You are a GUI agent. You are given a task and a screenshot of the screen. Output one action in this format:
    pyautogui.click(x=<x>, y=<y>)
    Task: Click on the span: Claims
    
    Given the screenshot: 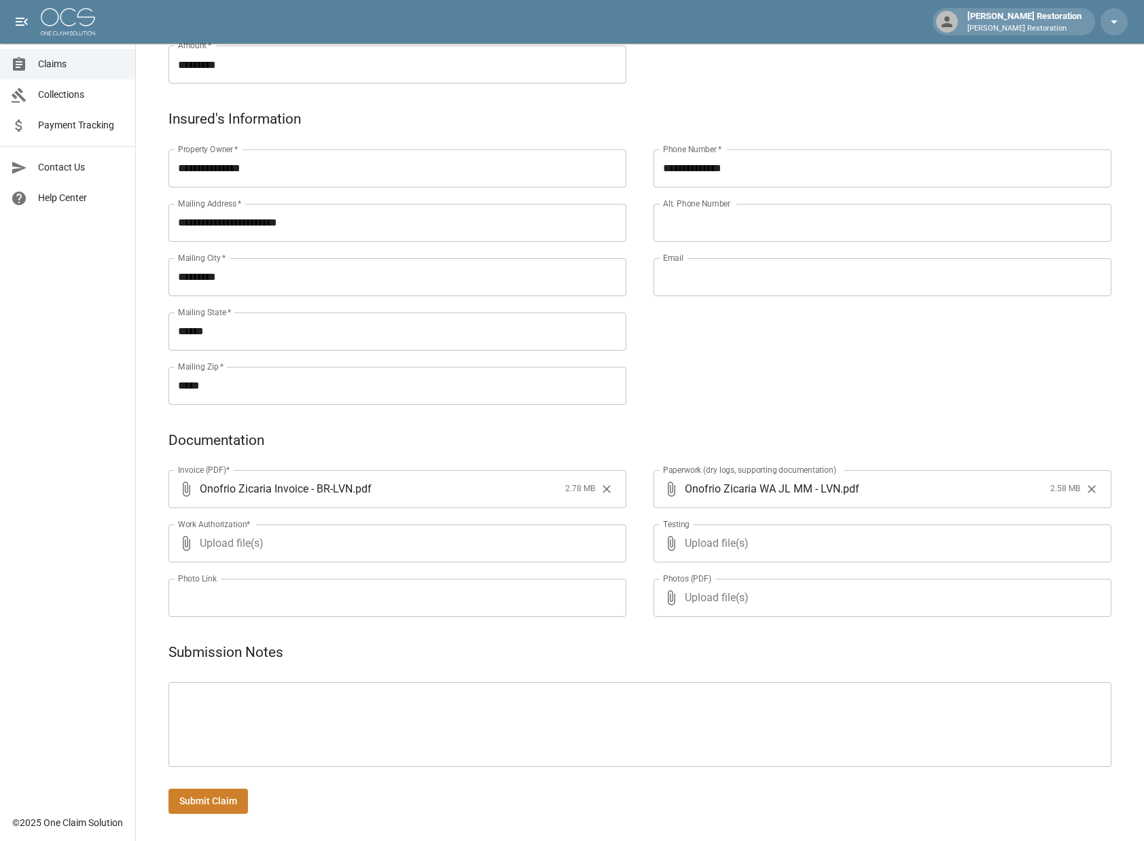 What is the action you would take?
    pyautogui.click(x=81, y=64)
    